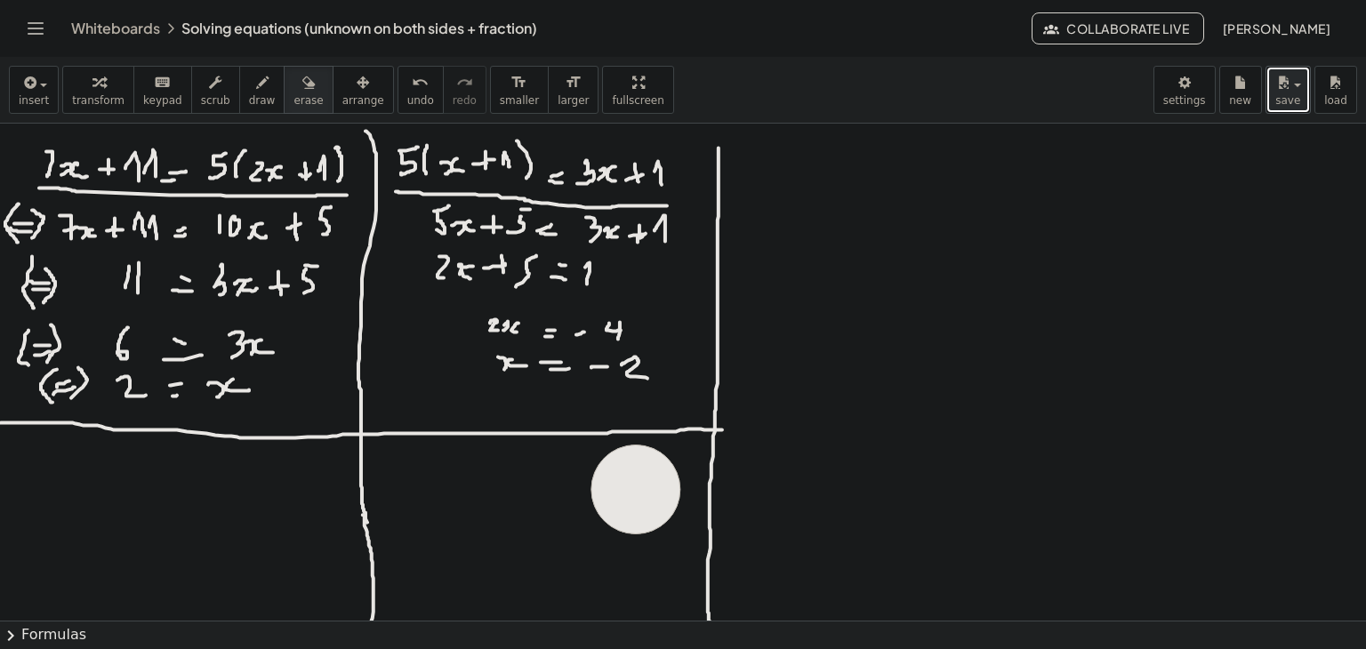 This screenshot has width=1366, height=649. What do you see at coordinates (1288, 100) in the screenshot?
I see `span: save` at bounding box center [1288, 100].